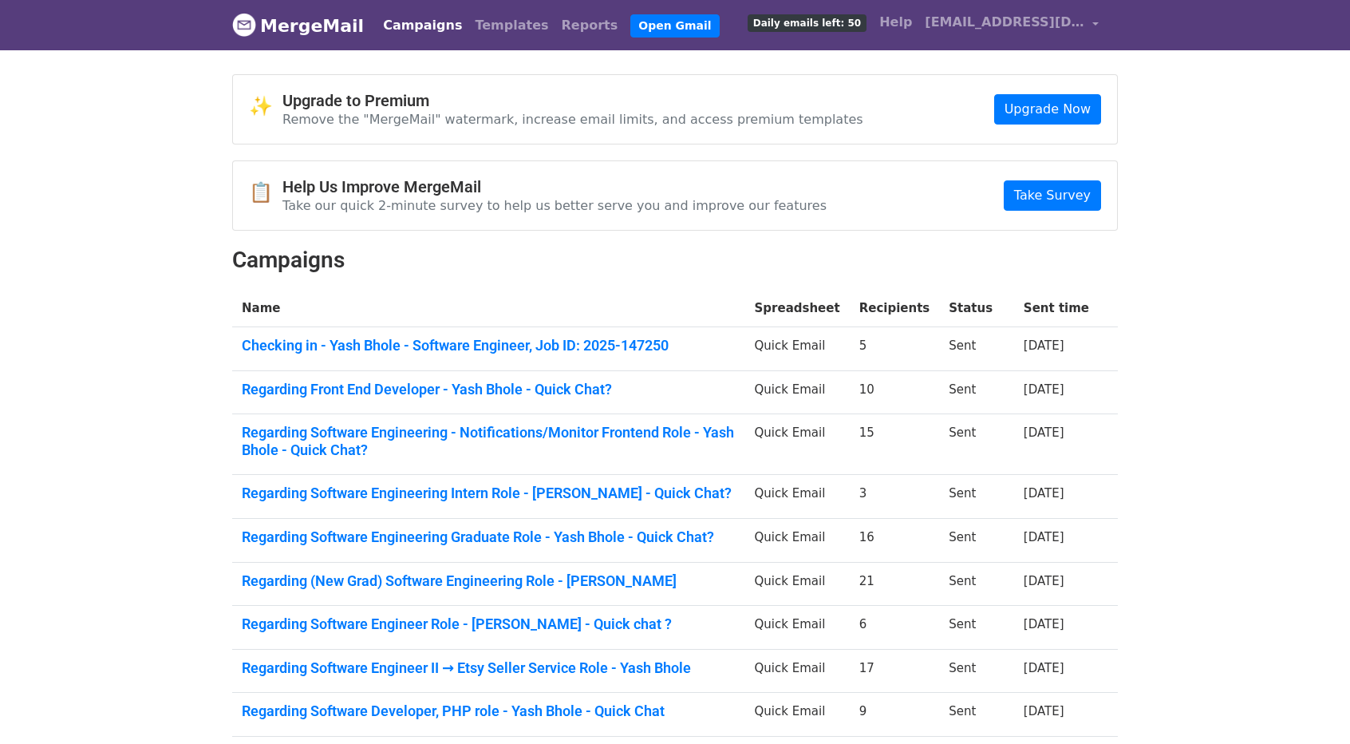  I want to click on a: Open Gmail, so click(674, 26).